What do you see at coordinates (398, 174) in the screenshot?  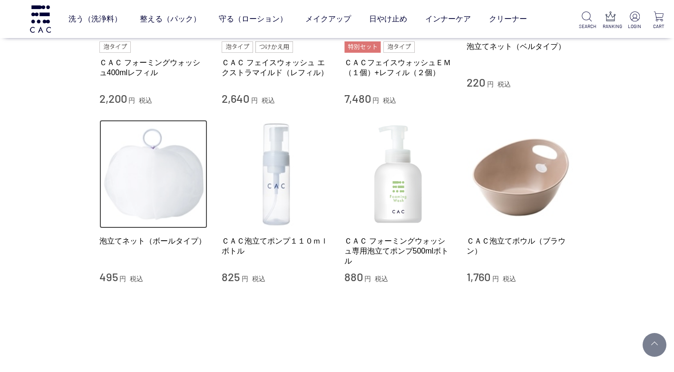 I see `img: ＣＡＣ フォーミングウォッシュ専用泡立てポンプ500mlボトル` at bounding box center [398, 174].